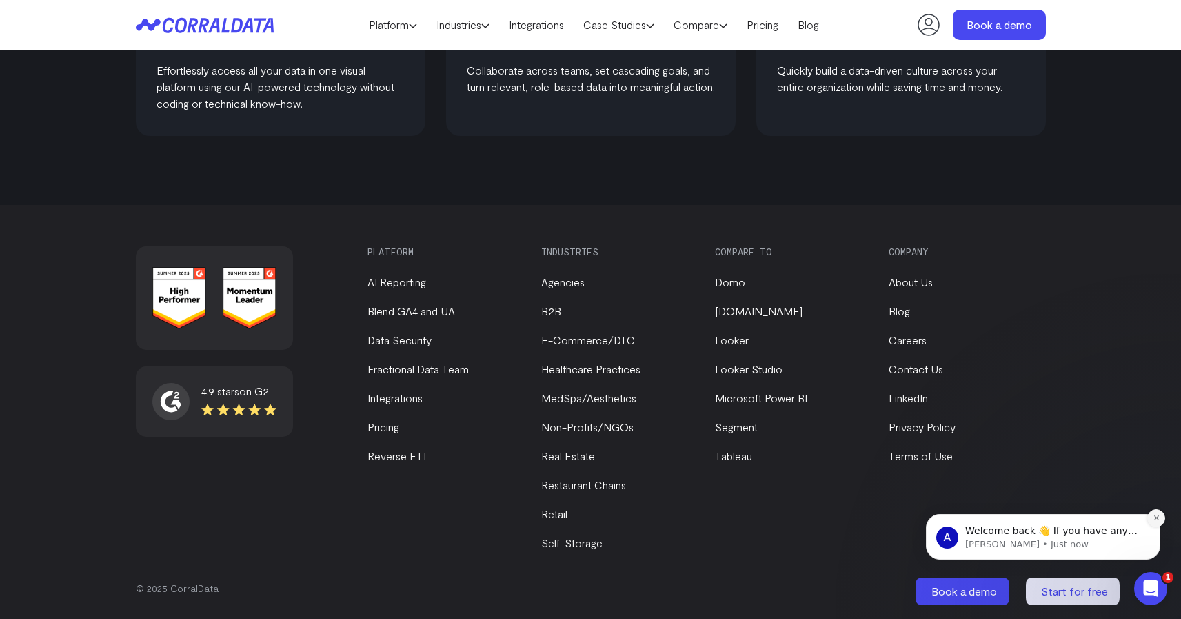 The width and height of the screenshot is (1181, 619). I want to click on a: MedSpa/Aesthetics, so click(589, 397).